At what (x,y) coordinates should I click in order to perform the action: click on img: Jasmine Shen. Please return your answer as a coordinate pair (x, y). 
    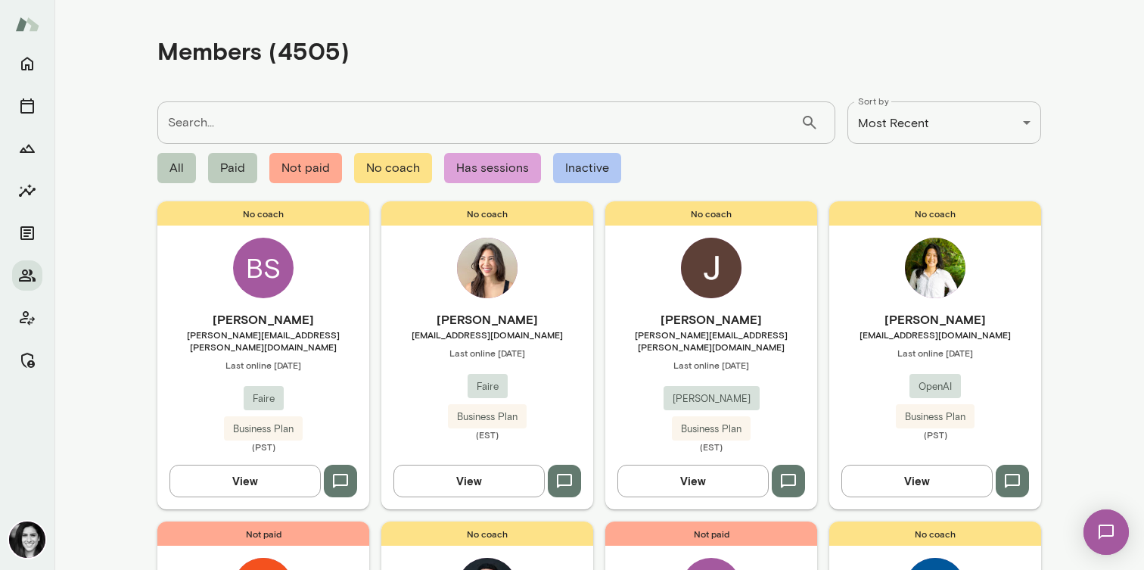
    Looking at the image, I should click on (487, 268).